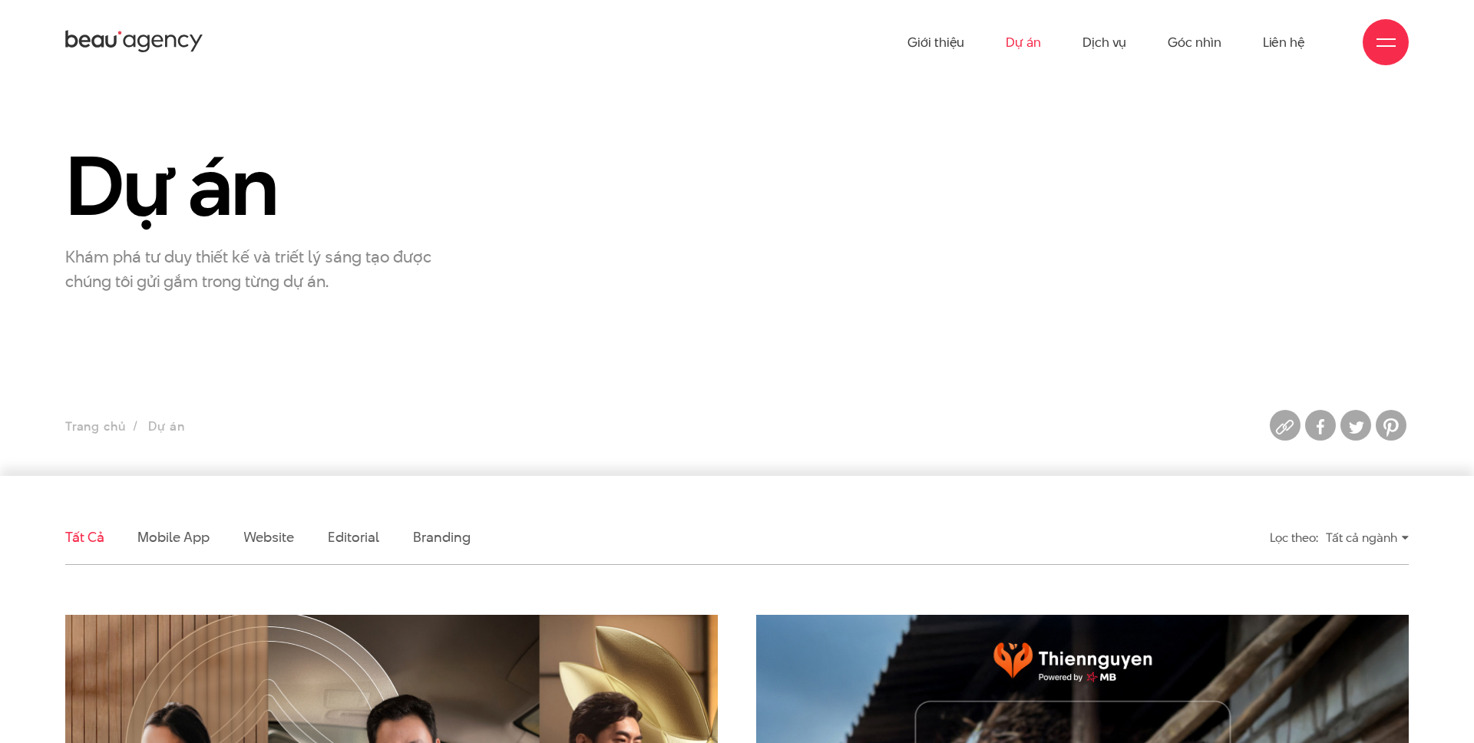 Image resolution: width=1474 pixels, height=743 pixels. I want to click on div: Tất cả ngành, so click(1367, 537).